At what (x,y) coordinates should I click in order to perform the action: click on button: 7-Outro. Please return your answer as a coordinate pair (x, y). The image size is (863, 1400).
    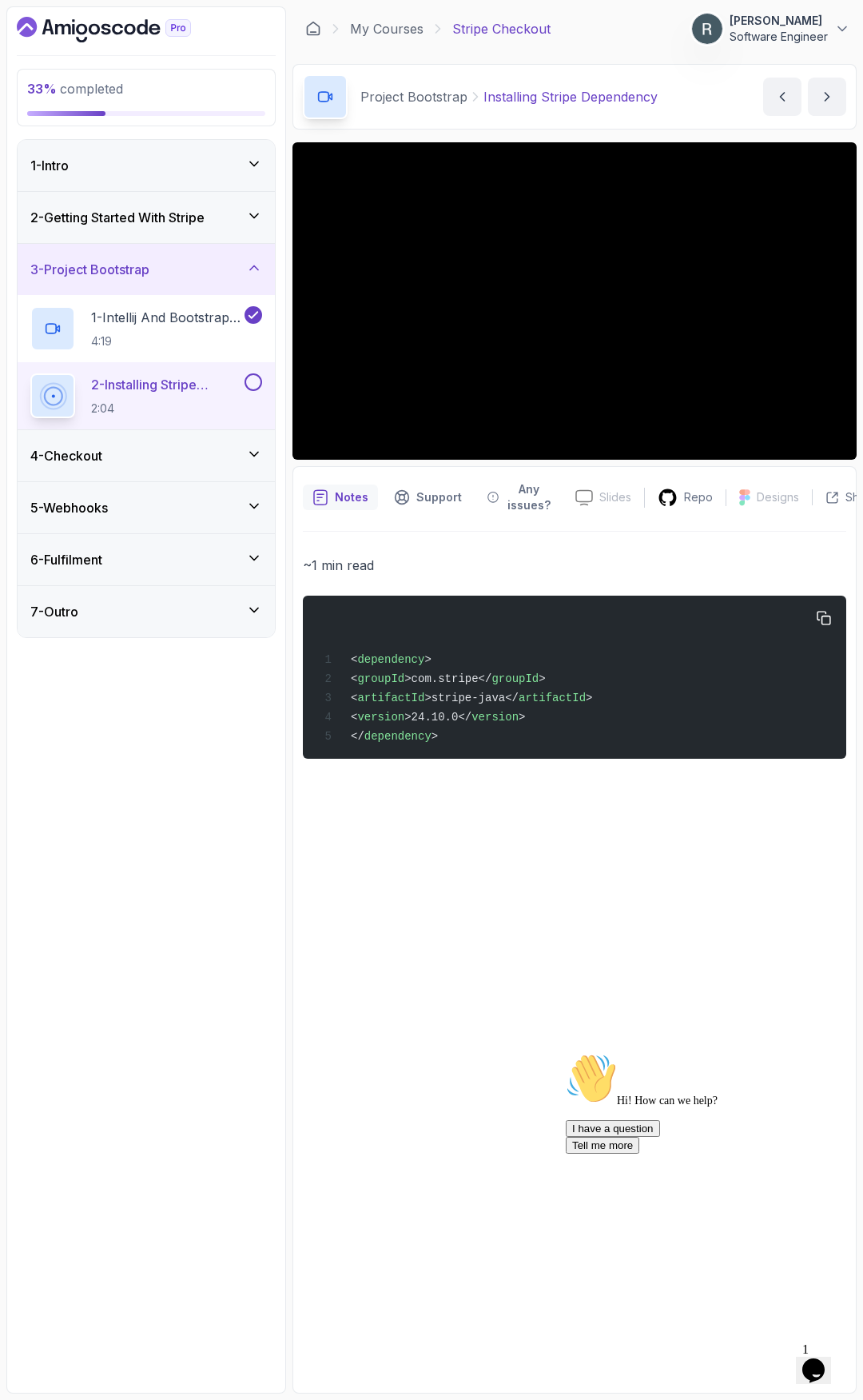
    Looking at the image, I should click on (146, 612).